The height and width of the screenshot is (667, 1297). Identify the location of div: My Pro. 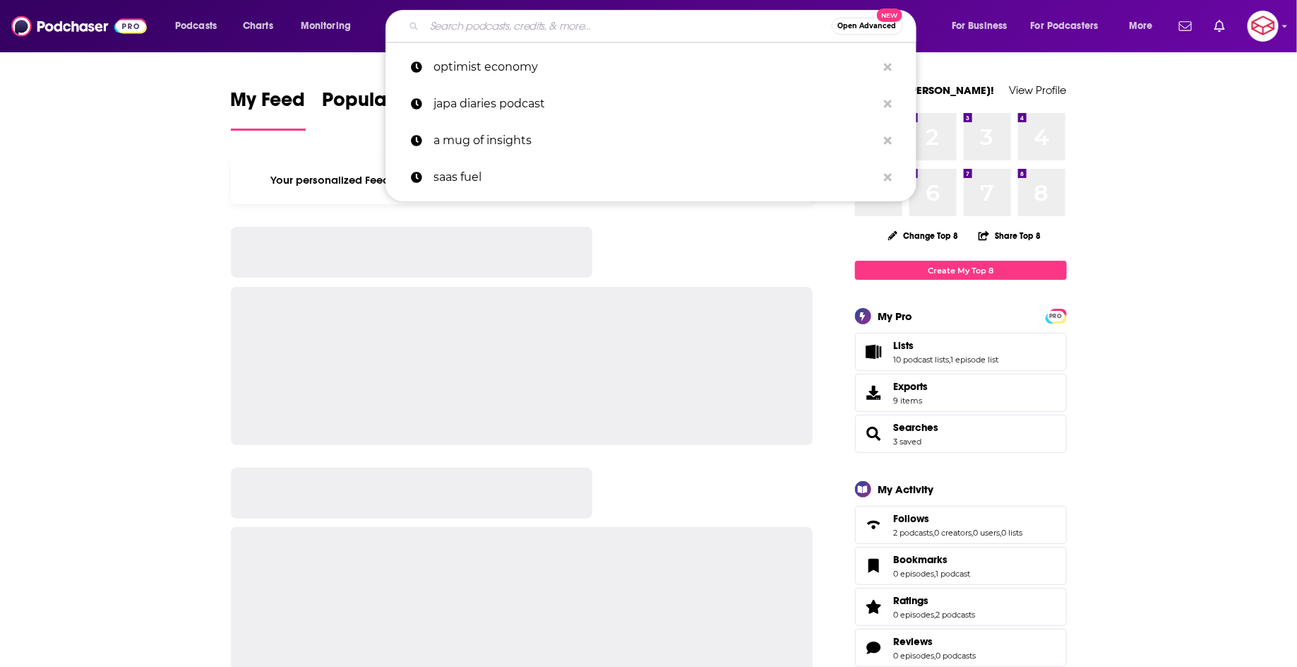
(896, 316).